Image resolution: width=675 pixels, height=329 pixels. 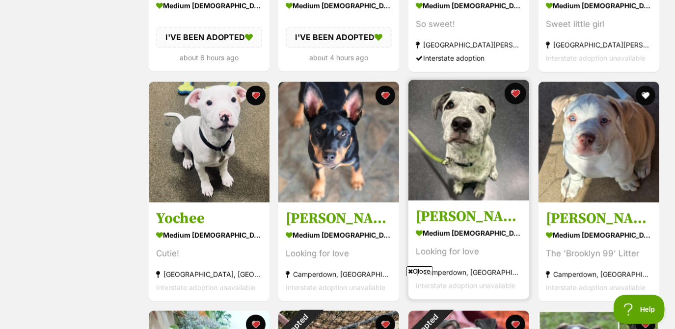 What do you see at coordinates (599, 25) in the screenshot?
I see `div: Sweet little girl` at bounding box center [599, 25].